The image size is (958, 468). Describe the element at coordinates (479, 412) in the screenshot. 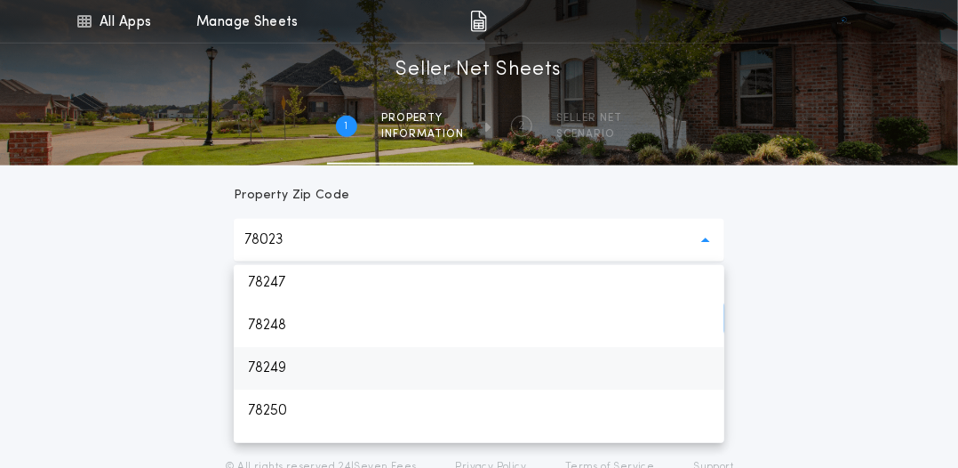

I see `p: 78250` at that location.